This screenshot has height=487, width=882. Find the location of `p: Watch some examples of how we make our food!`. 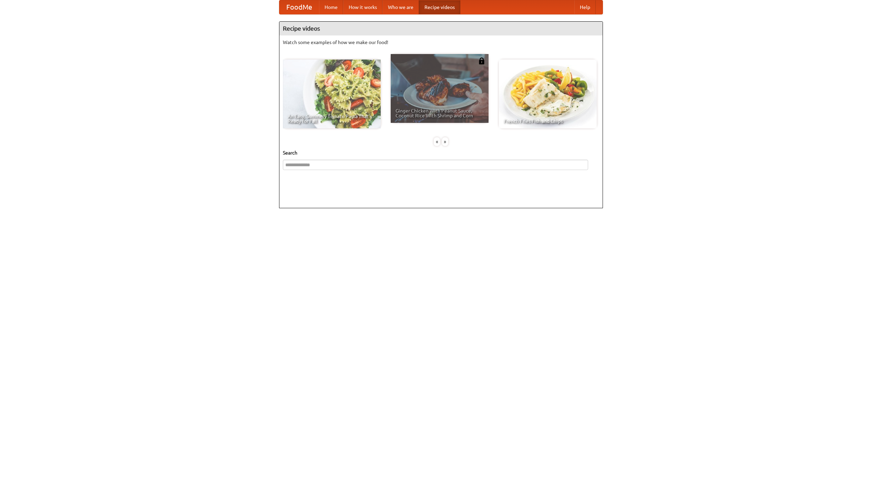

p: Watch some examples of how we make our food! is located at coordinates (441, 42).